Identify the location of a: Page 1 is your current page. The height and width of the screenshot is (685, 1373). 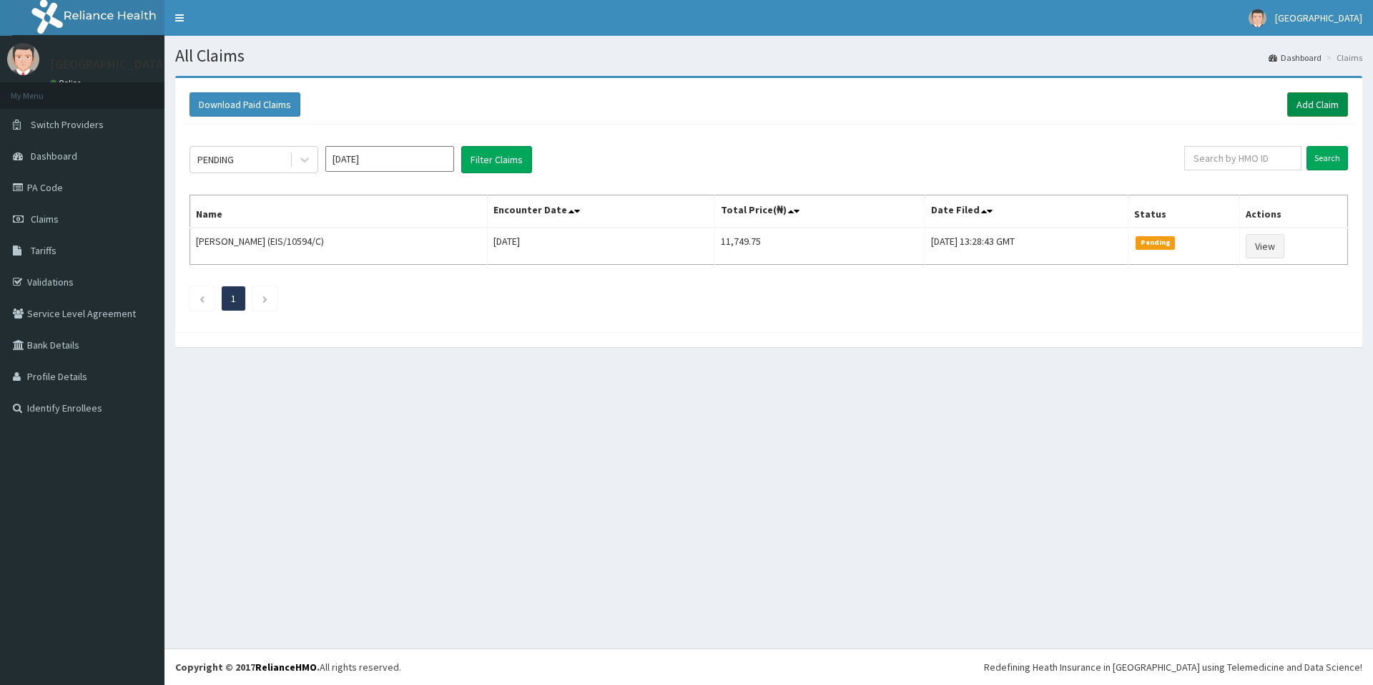
(233, 298).